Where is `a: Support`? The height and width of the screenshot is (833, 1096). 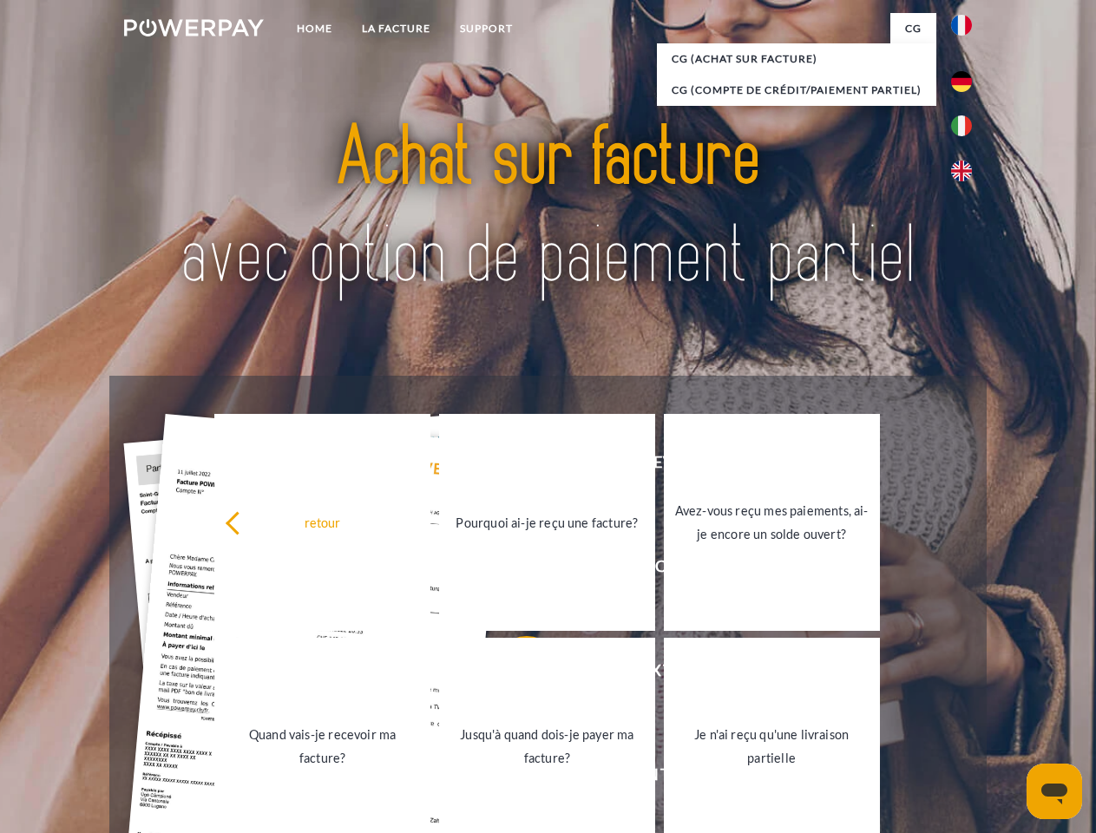 a: Support is located at coordinates (486, 29).